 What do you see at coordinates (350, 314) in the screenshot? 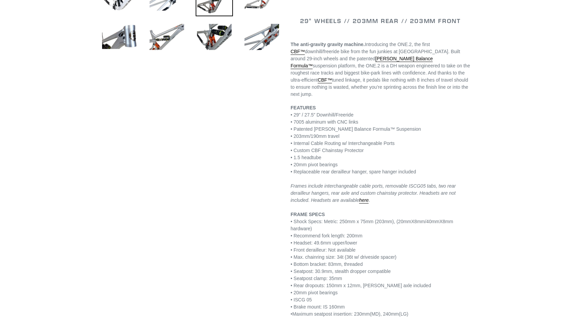
I see `span: Maximum seatpost insertion: 230mm(MD), 240mm(LG)` at bounding box center [350, 314].